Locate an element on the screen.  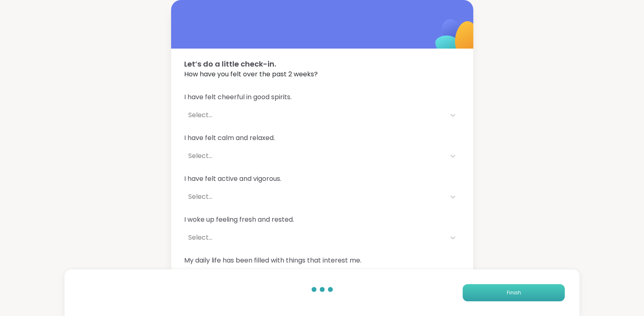
span: I have felt cheerful in good spirits. is located at coordinates (322, 97).